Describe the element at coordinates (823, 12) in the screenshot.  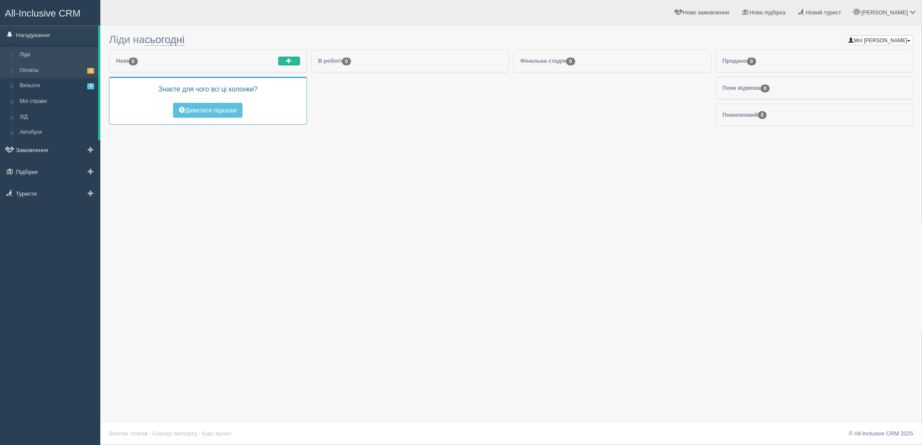
I see `span: Новий турист` at that location.